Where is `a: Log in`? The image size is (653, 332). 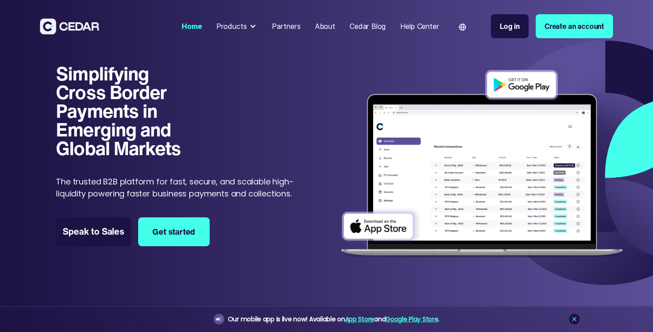
a: Log in is located at coordinates (509, 26).